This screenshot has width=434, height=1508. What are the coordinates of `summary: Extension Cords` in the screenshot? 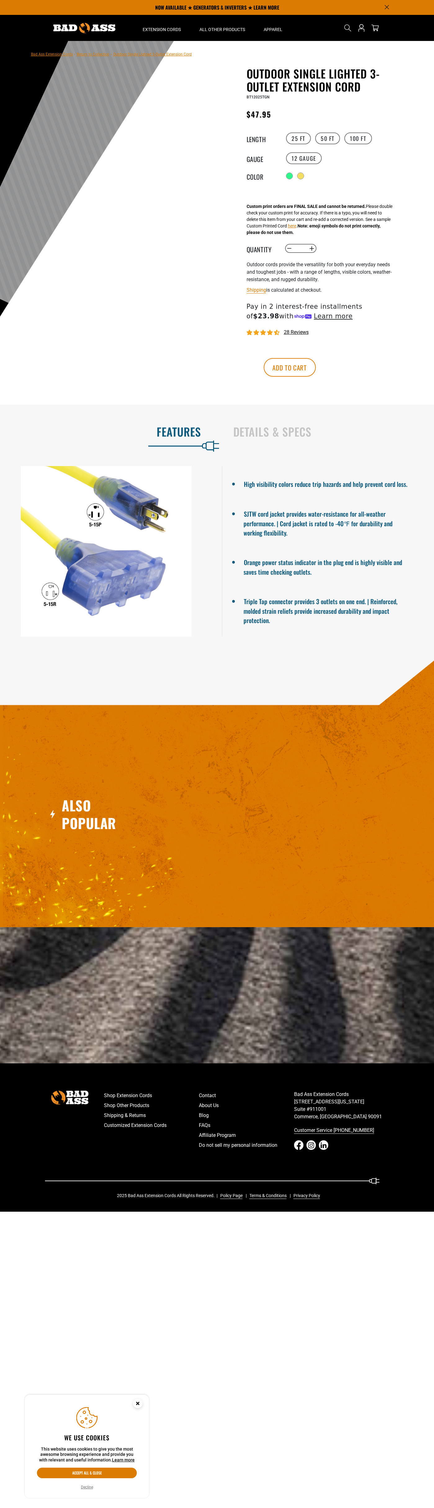 It's located at (162, 28).